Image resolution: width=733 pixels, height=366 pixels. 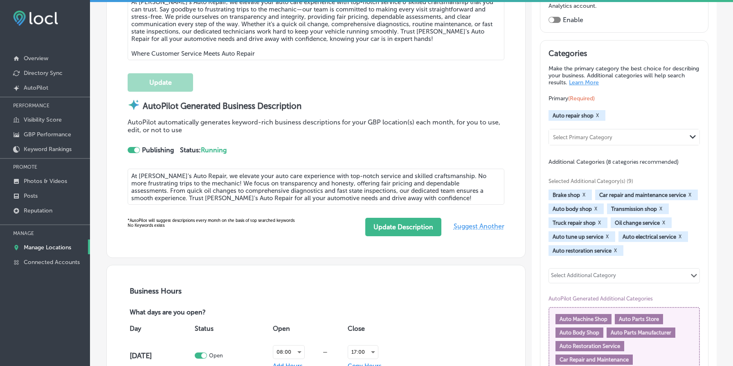 I want to click on p: Photos & Videos, so click(x=45, y=181).